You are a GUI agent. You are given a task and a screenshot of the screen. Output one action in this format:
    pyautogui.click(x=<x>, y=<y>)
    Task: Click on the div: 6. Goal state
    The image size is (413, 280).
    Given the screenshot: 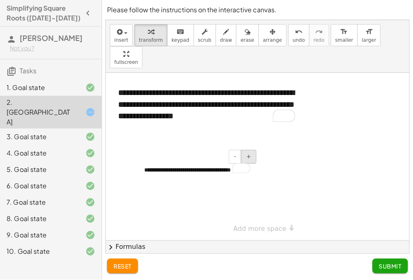 What is the action you would take?
    pyautogui.click(x=39, y=186)
    